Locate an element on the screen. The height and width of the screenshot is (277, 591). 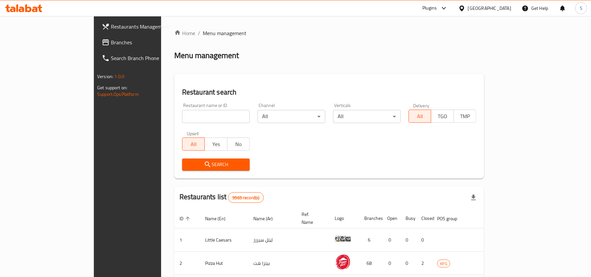
div: Export file is located at coordinates (474, 198).